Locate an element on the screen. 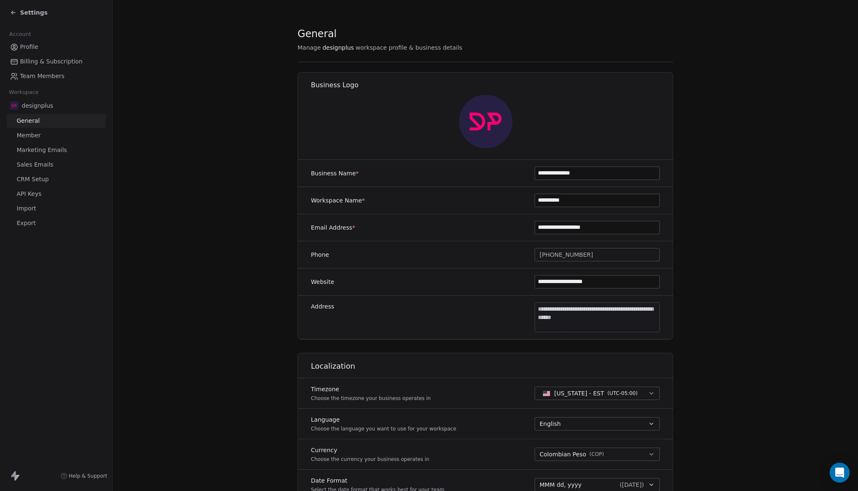 Image resolution: width=858 pixels, height=491 pixels. label: Currency is located at coordinates (370, 450).